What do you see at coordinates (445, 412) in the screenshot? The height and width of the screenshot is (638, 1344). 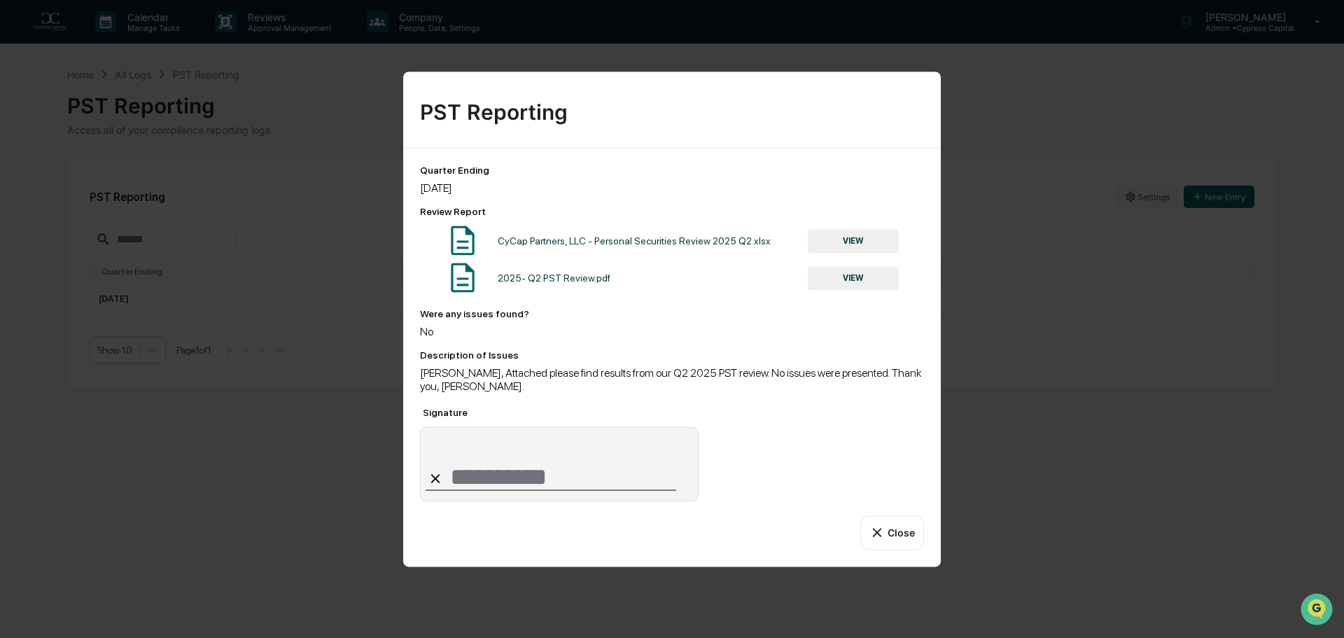 I see `div: Signature` at bounding box center [445, 412].